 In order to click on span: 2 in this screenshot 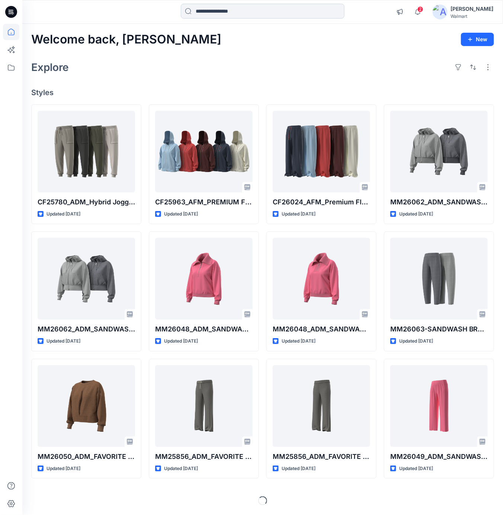, I will do `click(420, 9)`.